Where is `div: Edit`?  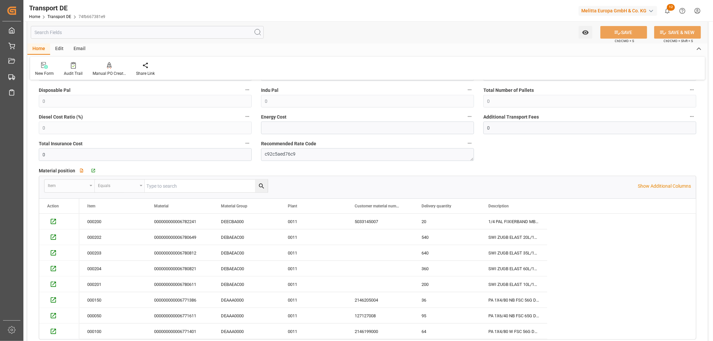
div: Edit is located at coordinates (59, 49).